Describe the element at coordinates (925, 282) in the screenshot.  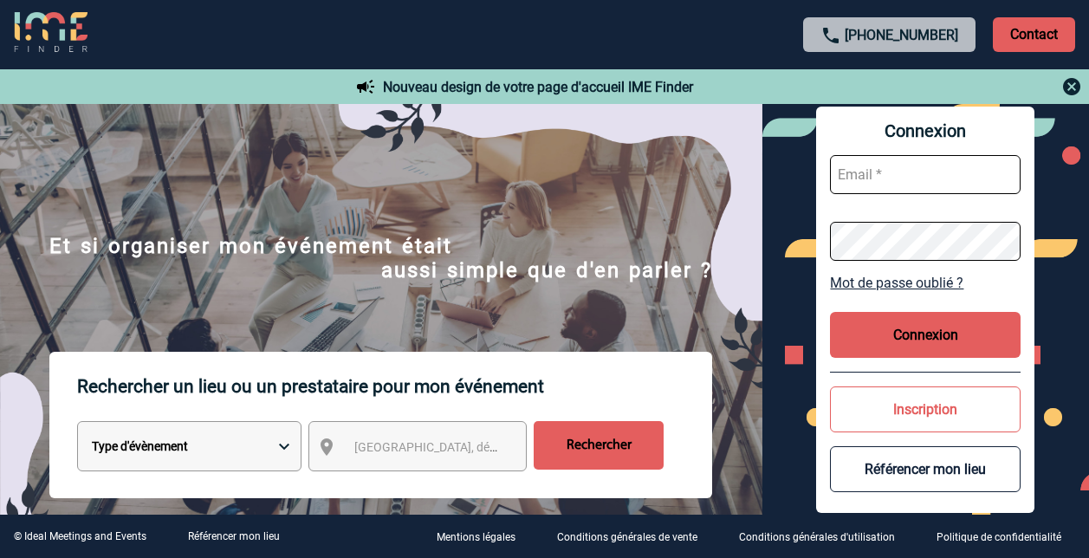
I see `a: Mot de passe oublié ?` at that location.